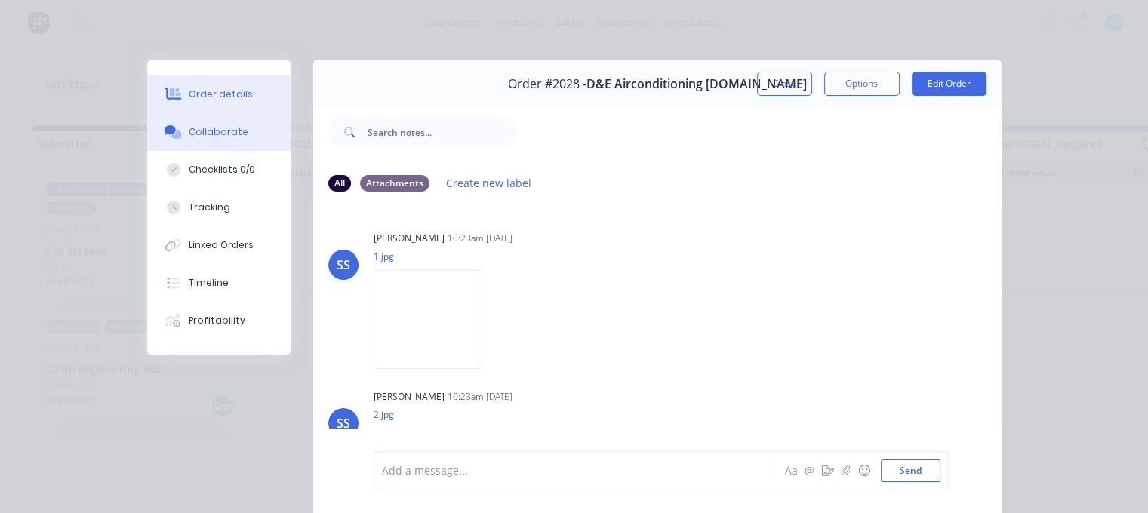 The image size is (1148, 513). I want to click on div: Order details, so click(220, 94).